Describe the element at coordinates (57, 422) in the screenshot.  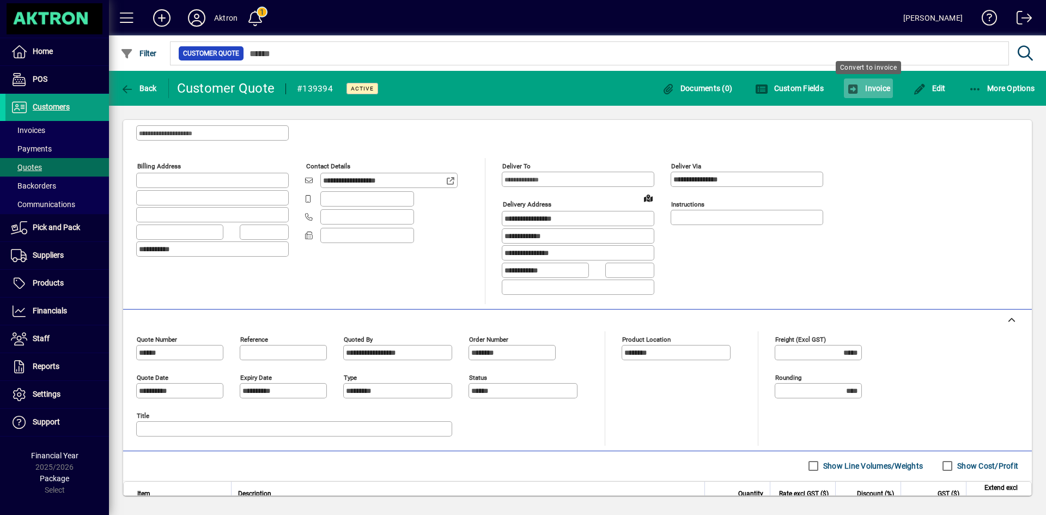
I see `a: Support` at that location.